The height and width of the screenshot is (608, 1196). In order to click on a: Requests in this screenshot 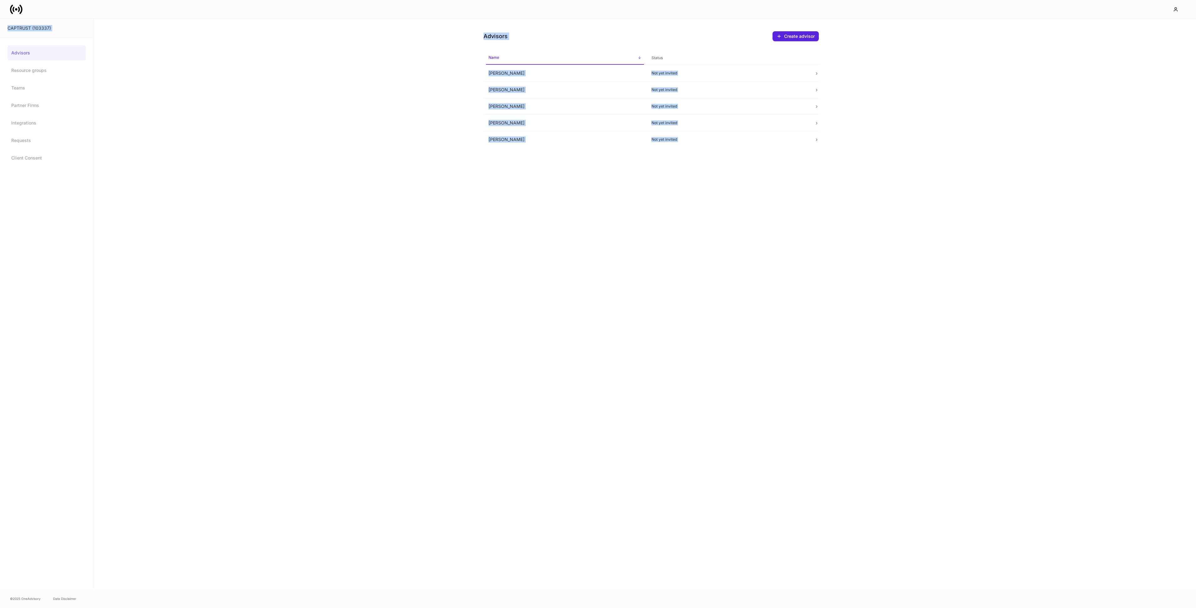, I will do `click(47, 140)`.